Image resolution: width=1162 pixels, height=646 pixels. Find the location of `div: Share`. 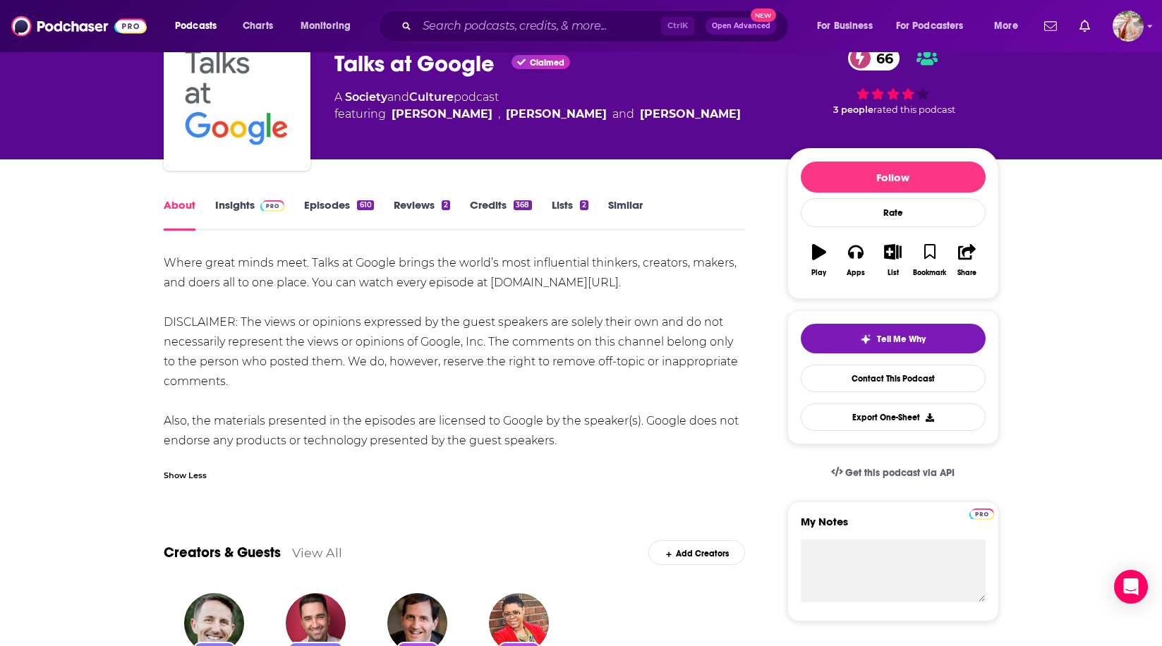

div: Share is located at coordinates (967, 273).